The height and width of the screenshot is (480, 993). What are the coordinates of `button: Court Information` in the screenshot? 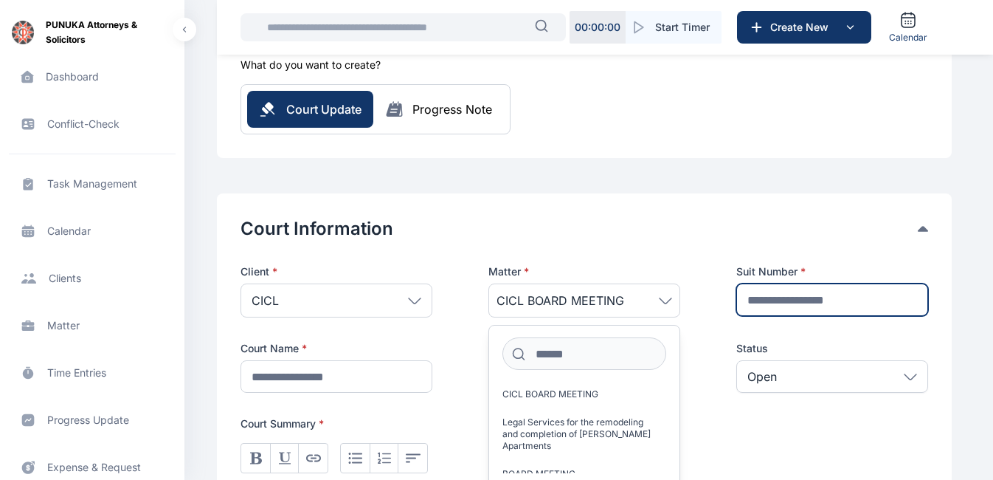 It's located at (579, 229).